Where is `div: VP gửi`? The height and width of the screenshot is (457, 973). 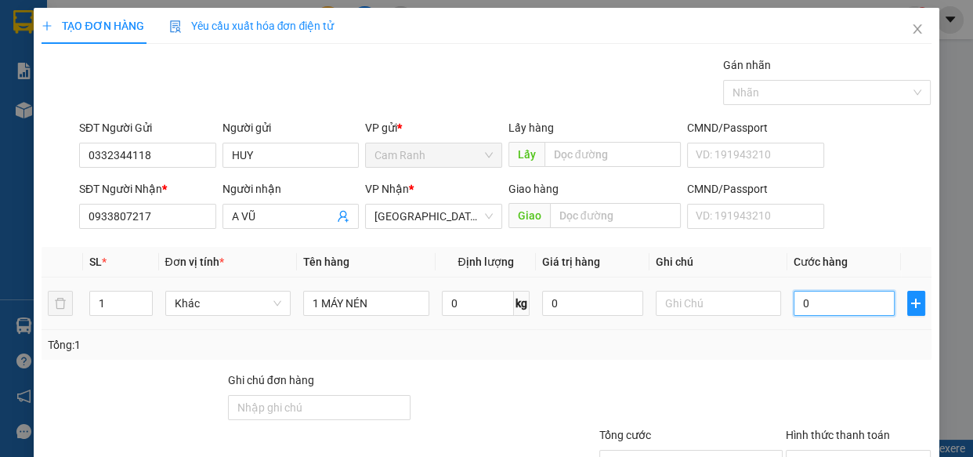
div: VP gửi is located at coordinates (433, 128).